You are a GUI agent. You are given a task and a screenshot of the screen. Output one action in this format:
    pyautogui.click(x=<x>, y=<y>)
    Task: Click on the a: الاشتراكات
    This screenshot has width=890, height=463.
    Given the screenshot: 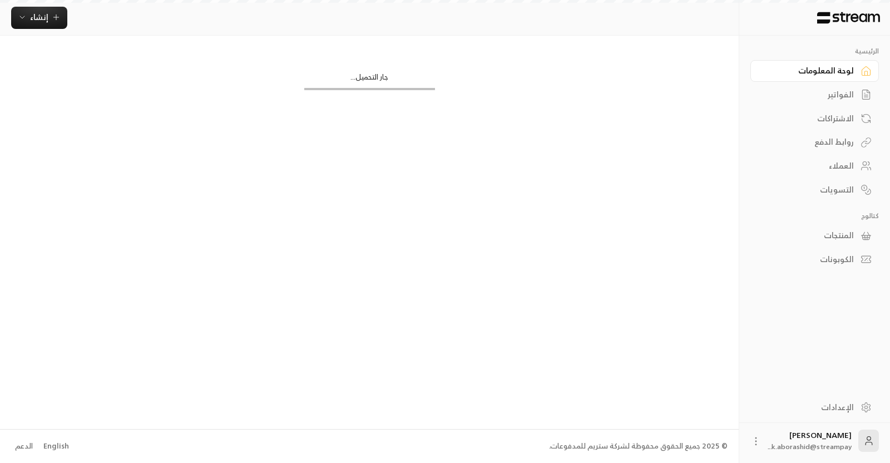 What is the action you would take?
    pyautogui.click(x=814, y=118)
    